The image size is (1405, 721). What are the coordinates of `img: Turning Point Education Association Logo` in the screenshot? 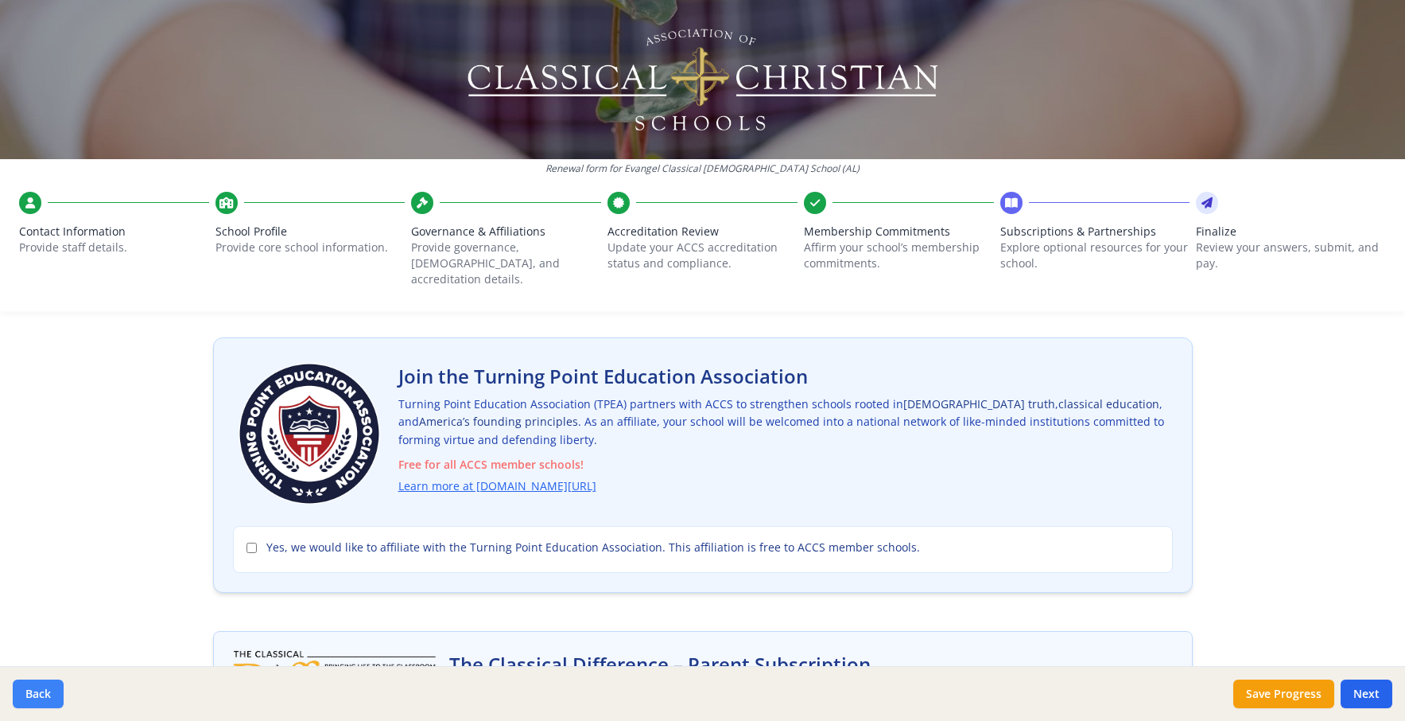 It's located at (309, 433).